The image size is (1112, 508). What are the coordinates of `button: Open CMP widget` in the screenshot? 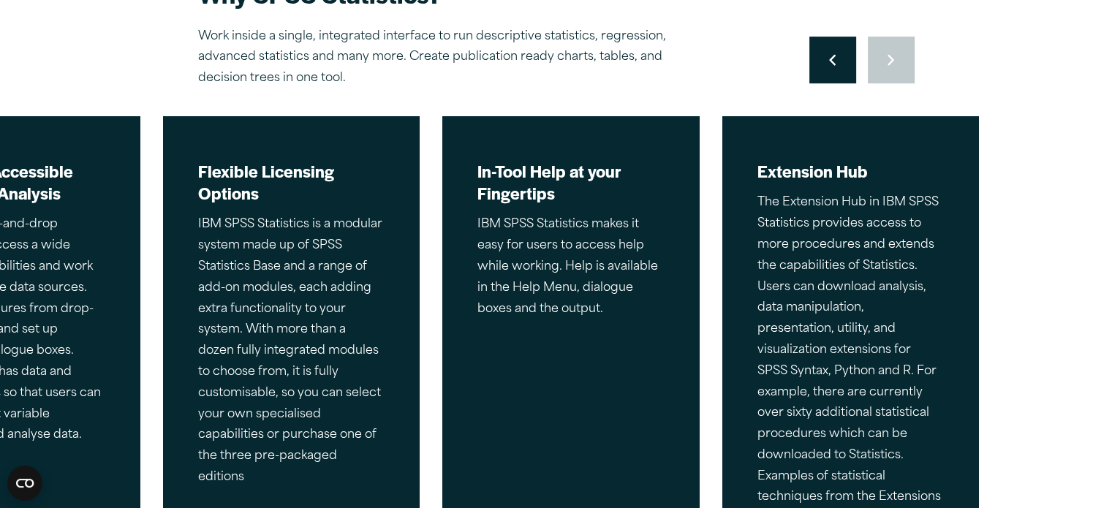 It's located at (25, 483).